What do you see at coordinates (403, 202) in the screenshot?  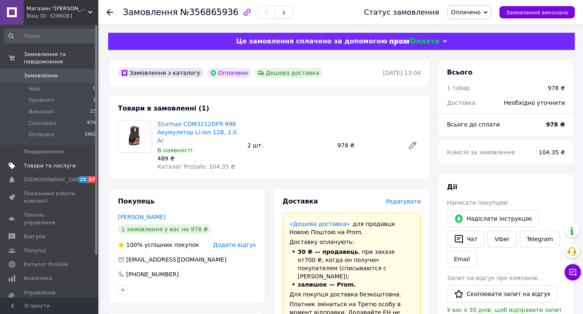 I see `span: Редагувати` at bounding box center [403, 202].